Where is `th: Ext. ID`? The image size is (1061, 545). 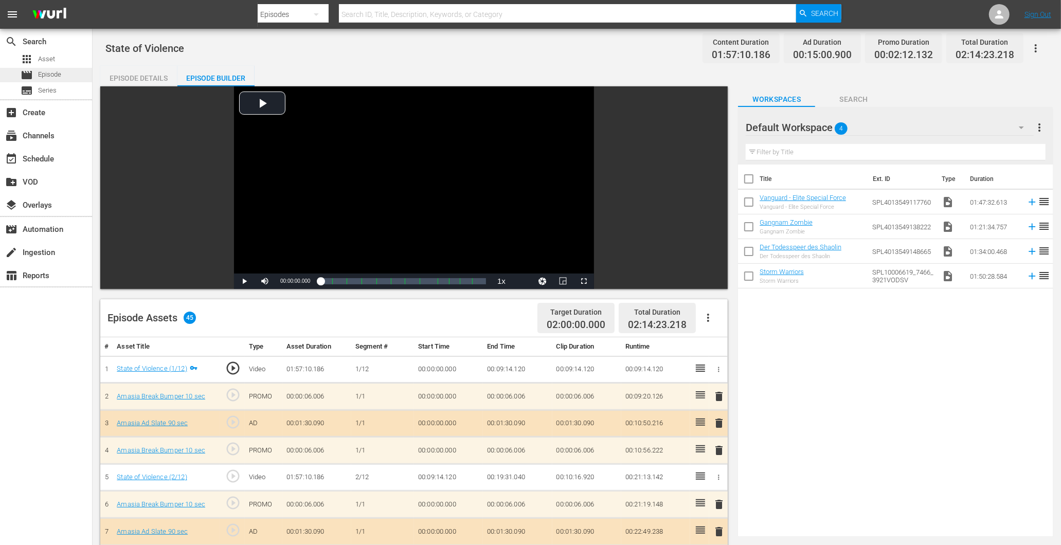 th: Ext. ID is located at coordinates (901, 179).